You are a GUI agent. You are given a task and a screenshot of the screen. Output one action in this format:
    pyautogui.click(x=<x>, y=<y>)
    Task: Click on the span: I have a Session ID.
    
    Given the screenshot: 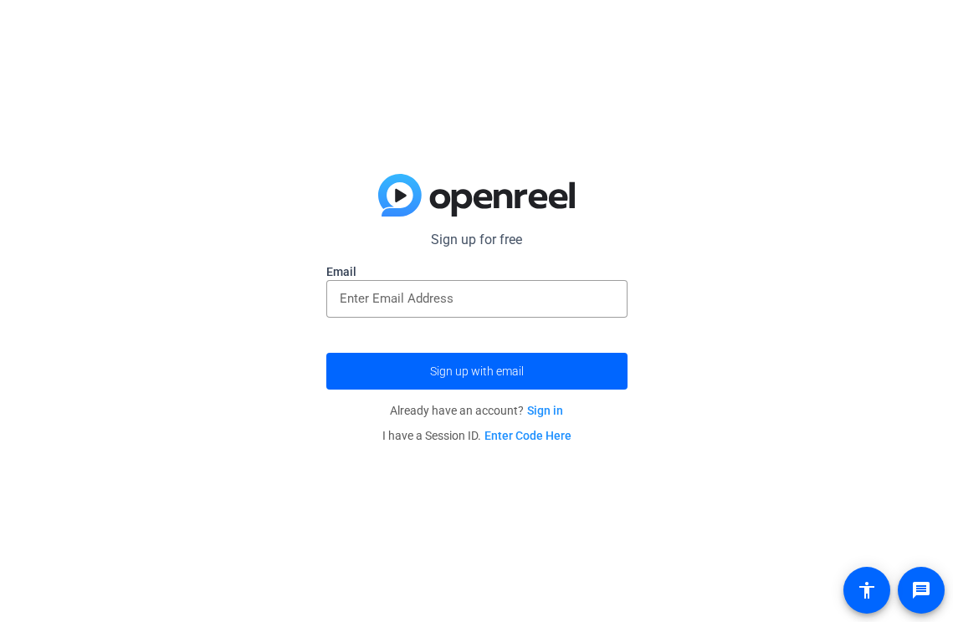 What is the action you would take?
    pyautogui.click(x=477, y=436)
    